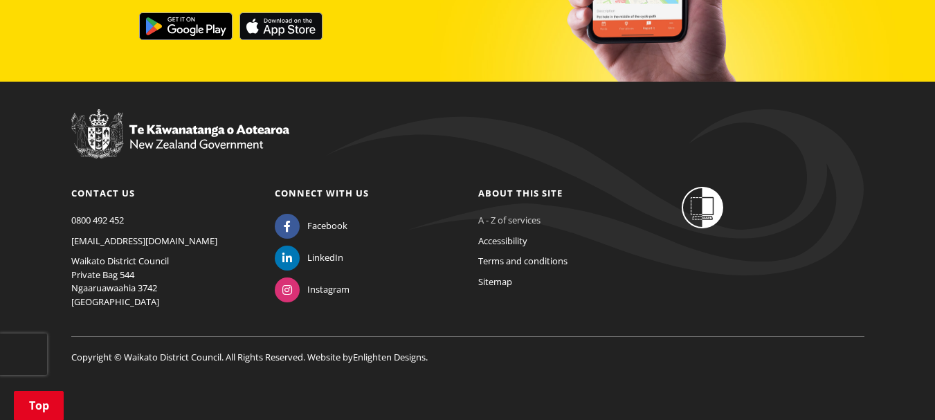  What do you see at coordinates (281, 26) in the screenshot?
I see `img: Download on the App Store` at bounding box center [281, 26].